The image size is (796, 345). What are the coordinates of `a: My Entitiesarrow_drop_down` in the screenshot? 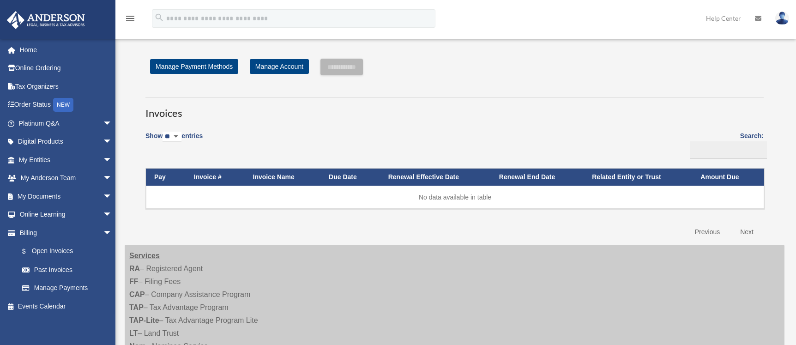 It's located at (66, 160).